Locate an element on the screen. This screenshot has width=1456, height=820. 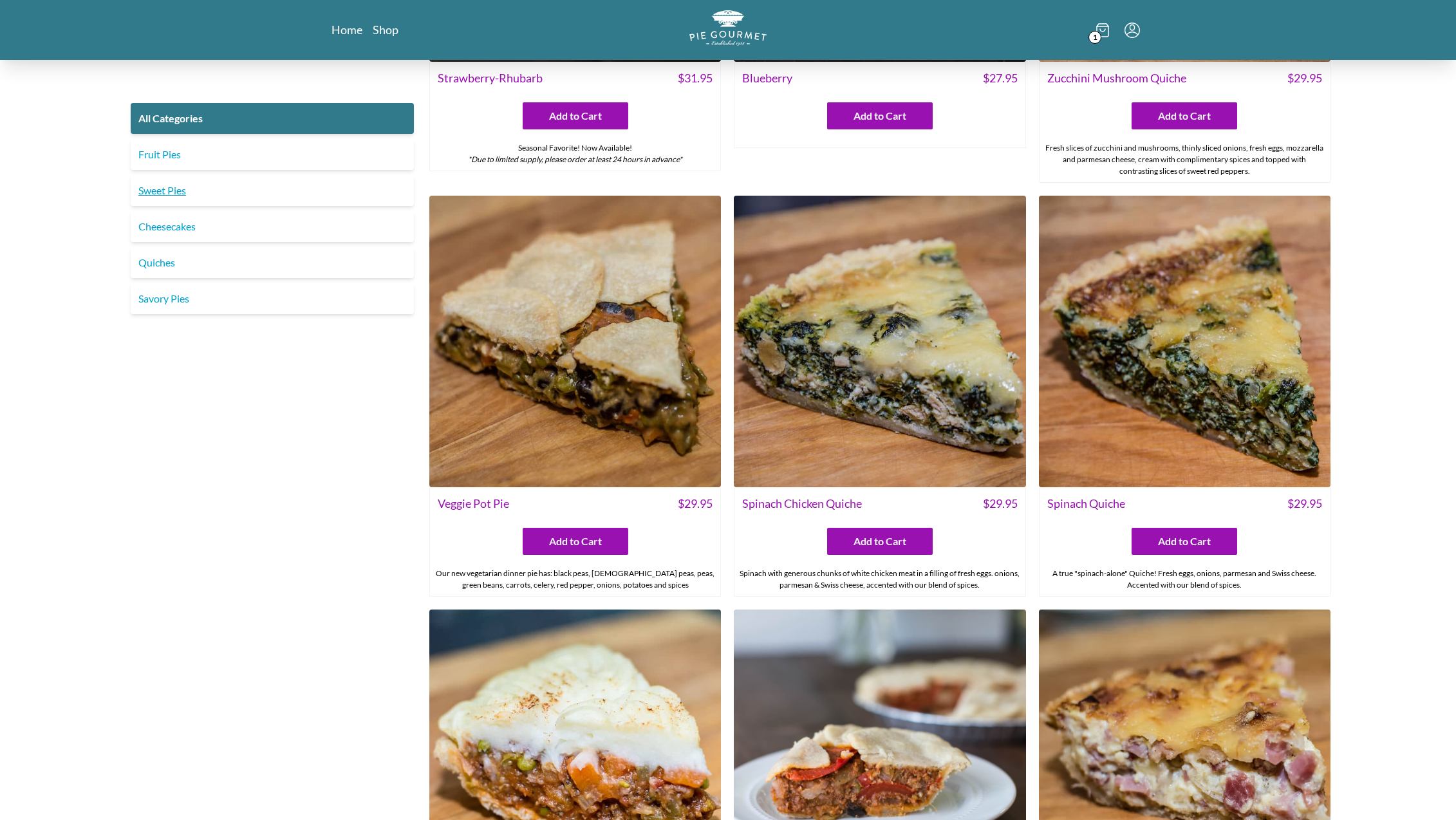
span: 1 is located at coordinates (1095, 37).